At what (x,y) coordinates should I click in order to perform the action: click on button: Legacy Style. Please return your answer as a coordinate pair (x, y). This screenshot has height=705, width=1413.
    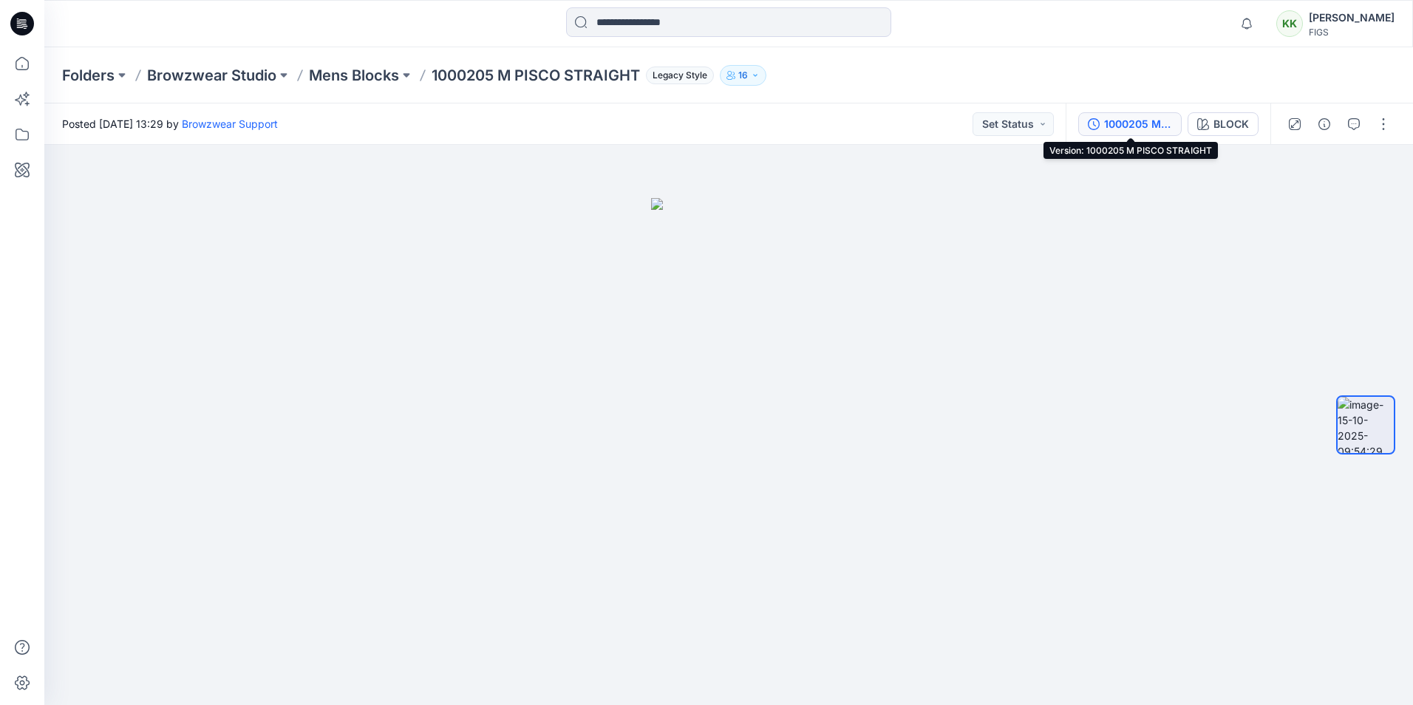
    Looking at the image, I should click on (677, 75).